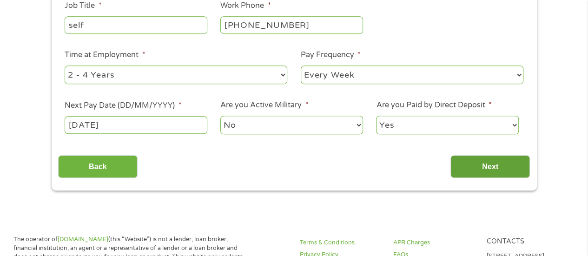  I want to click on input: Next, so click(490, 166).